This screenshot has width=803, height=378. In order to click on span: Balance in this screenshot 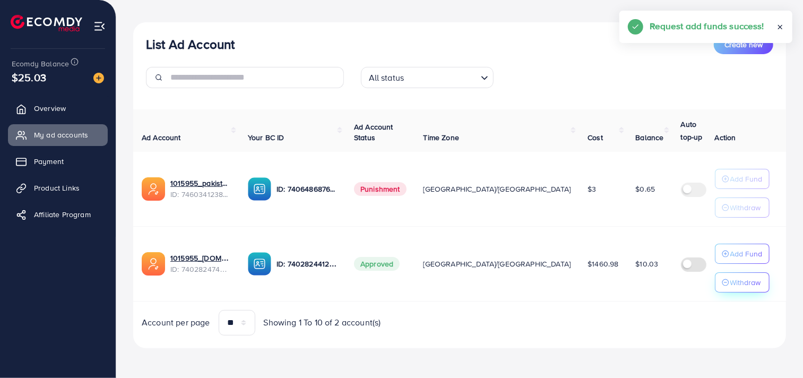, I will do `click(649, 137)`.